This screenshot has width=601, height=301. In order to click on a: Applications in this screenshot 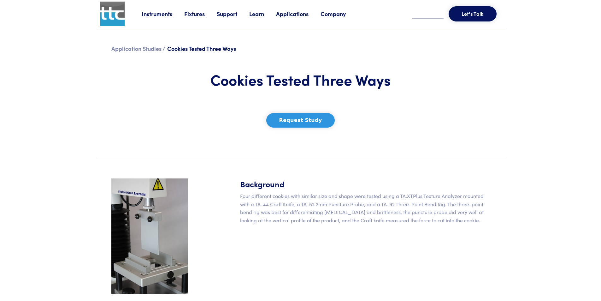, I will do `click(298, 14)`.